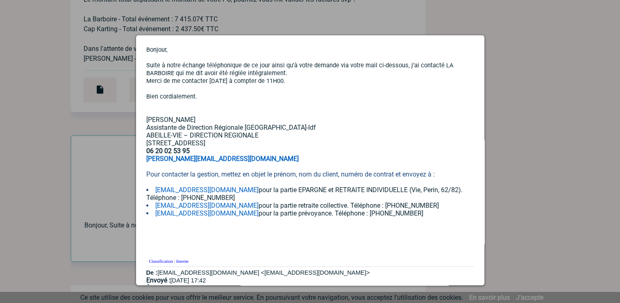  Describe the element at coordinates (310, 261) in the screenshot. I see `p: Classification : Interne` at that location.